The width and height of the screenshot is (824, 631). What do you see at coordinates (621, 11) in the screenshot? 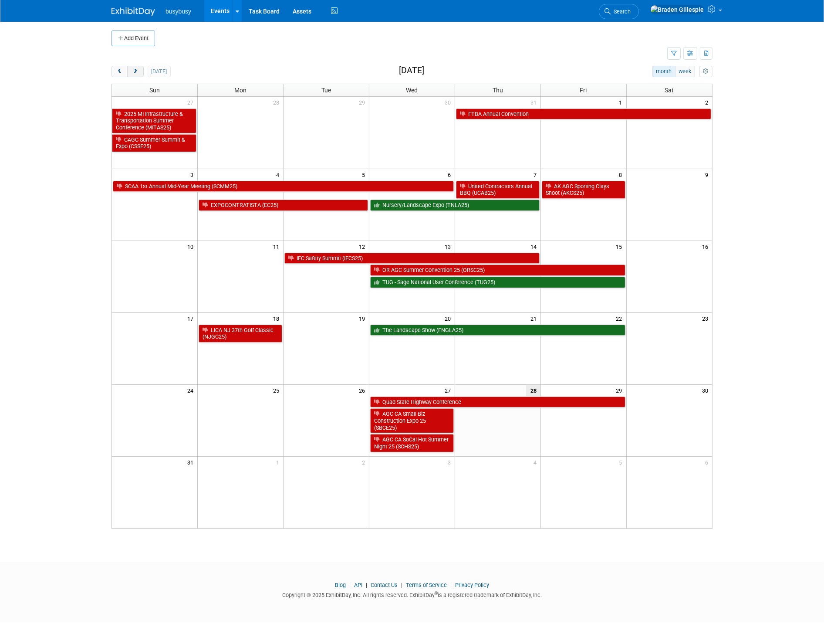
I see `span: Search` at bounding box center [621, 11].